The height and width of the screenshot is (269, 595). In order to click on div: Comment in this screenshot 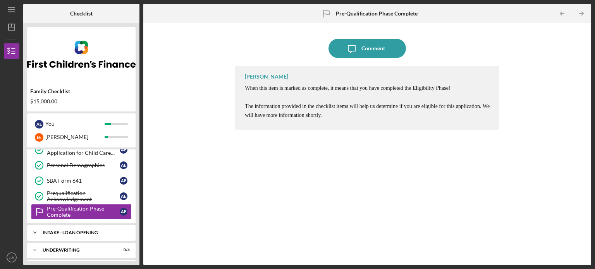, I will do `click(373, 48)`.